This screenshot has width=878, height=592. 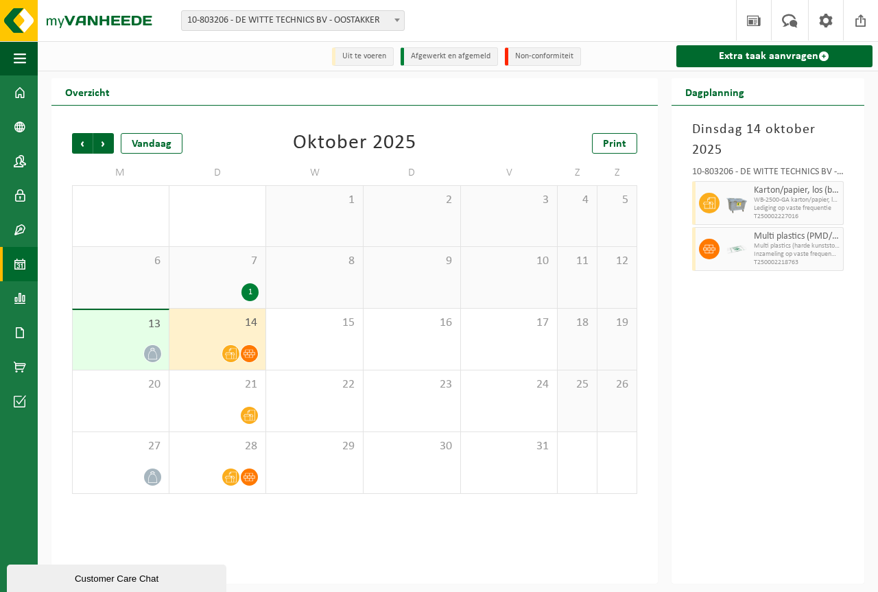 I want to click on a: Print, so click(x=615, y=143).